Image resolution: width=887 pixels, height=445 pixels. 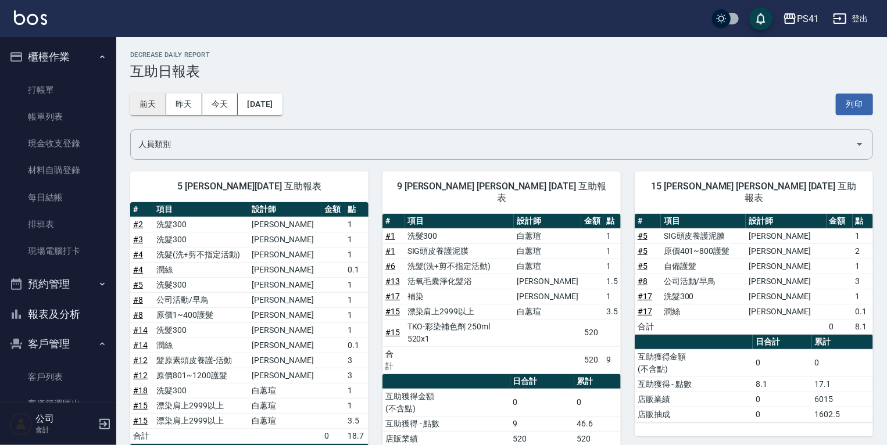 What do you see at coordinates (202, 376) in the screenshot?
I see `td: 原價801~1200護髮` at bounding box center [202, 376].